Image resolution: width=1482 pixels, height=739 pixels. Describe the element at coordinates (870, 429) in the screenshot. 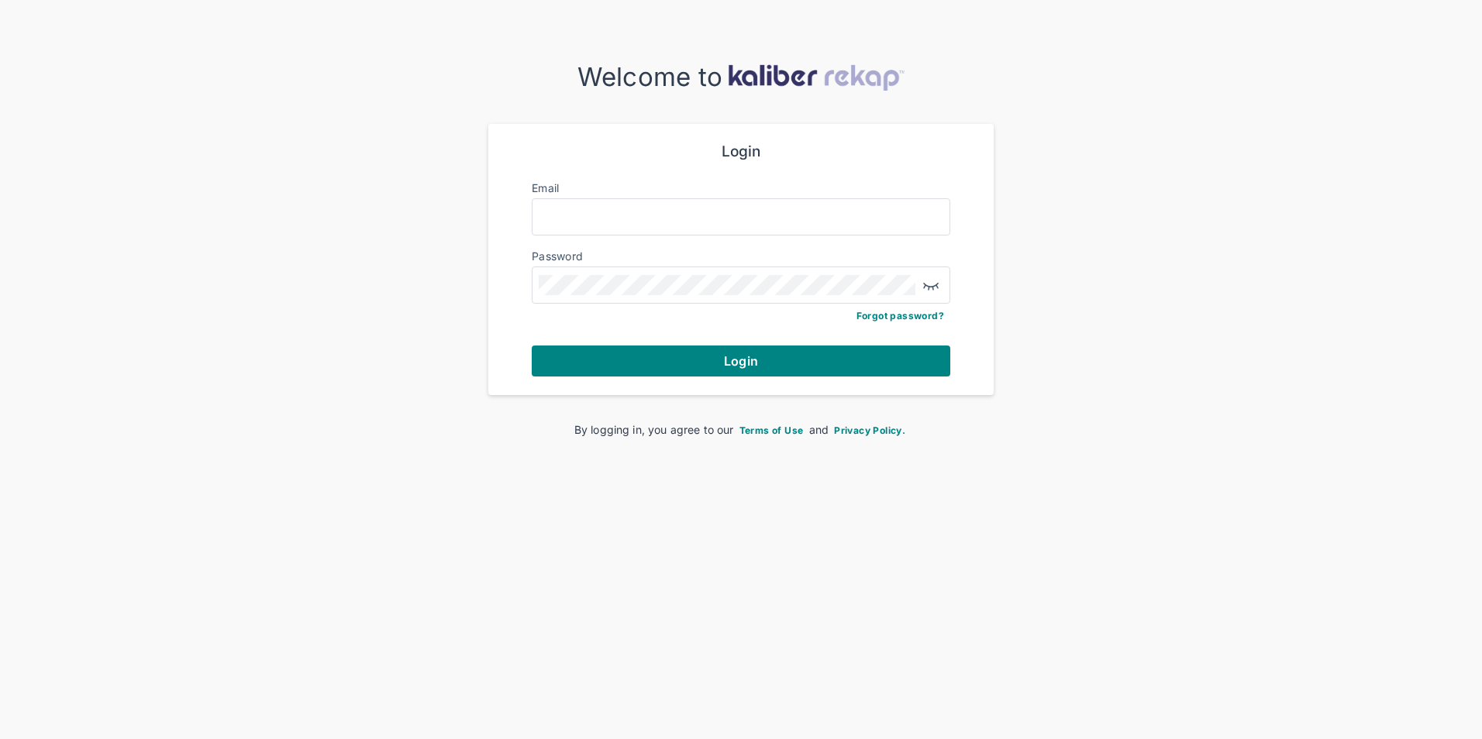

I see `a: Privacy Policy.` at that location.